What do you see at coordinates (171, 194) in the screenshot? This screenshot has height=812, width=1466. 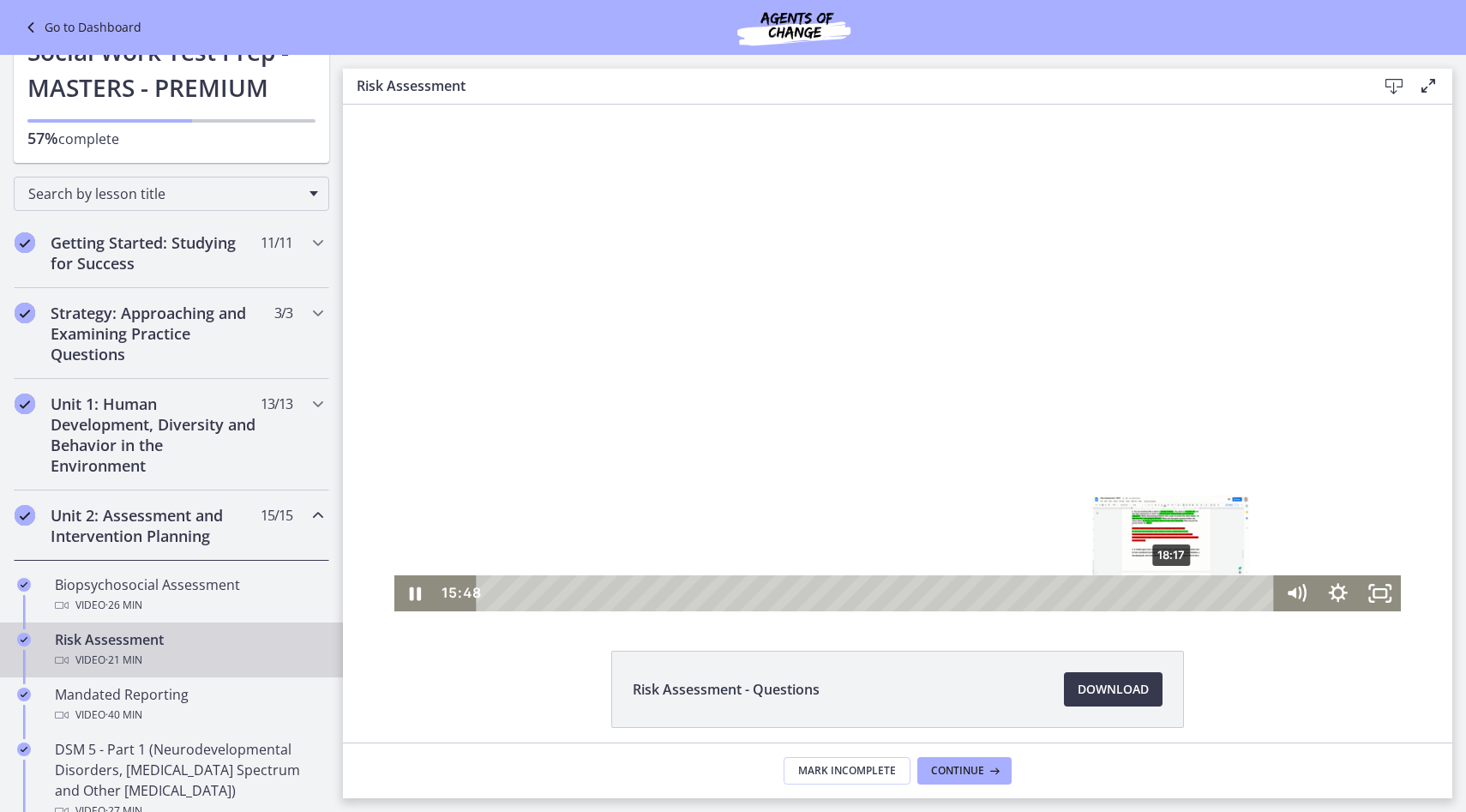 I see `div: Search by lesson title` at bounding box center [171, 194].